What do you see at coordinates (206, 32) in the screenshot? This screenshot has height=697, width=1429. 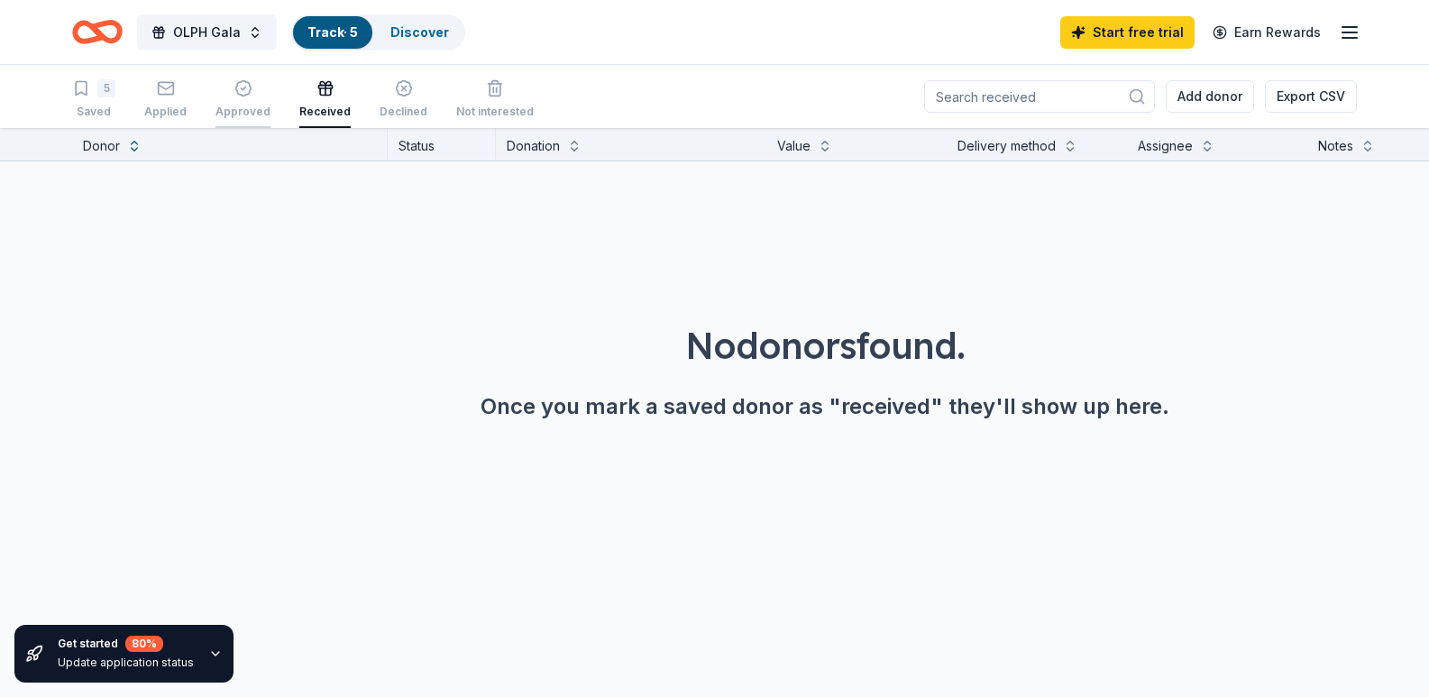 I see `span: OLPH Gala` at bounding box center [206, 32].